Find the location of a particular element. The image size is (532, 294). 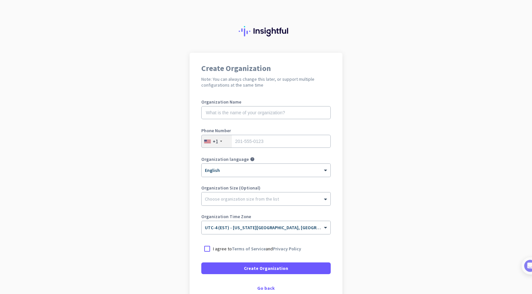

label: Organization Time Zone is located at coordinates (266, 216).